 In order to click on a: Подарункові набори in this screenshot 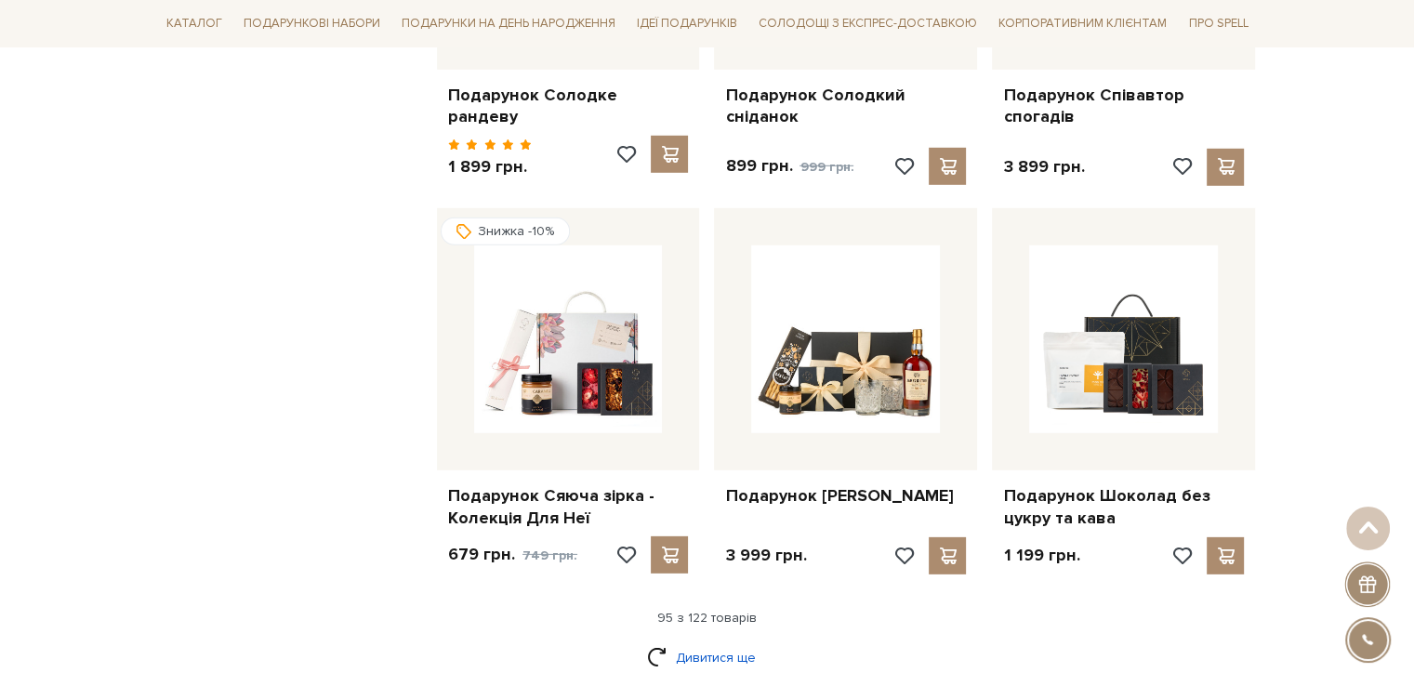, I will do `click(311, 23)`.